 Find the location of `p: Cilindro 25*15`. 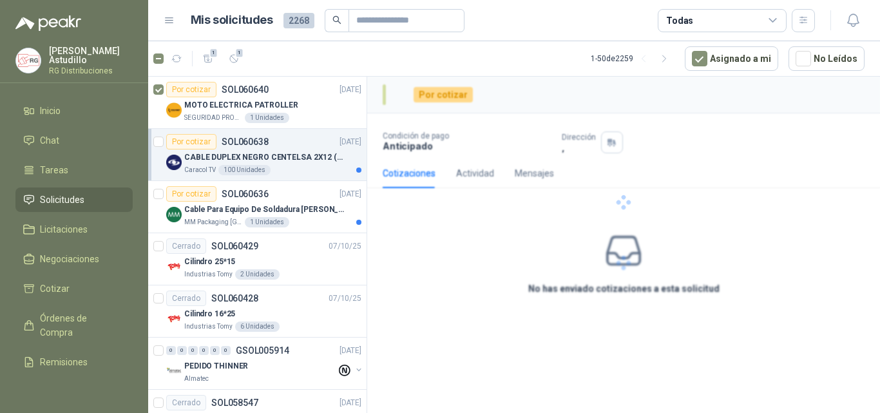

p: Cilindro 25*15 is located at coordinates (209, 261).